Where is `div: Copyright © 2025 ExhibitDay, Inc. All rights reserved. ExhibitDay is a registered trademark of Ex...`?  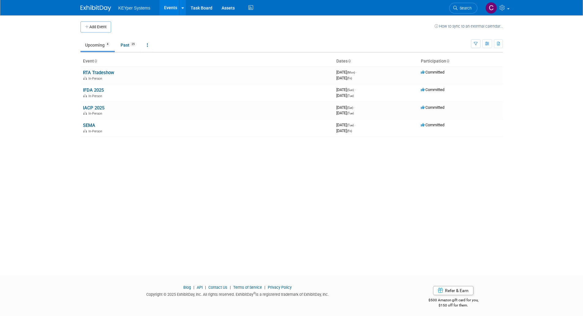
div: Copyright © 2025 ExhibitDay, Inc. All rights reserved. ExhibitDay is a registered trademark of Ex... is located at coordinates (238, 293).